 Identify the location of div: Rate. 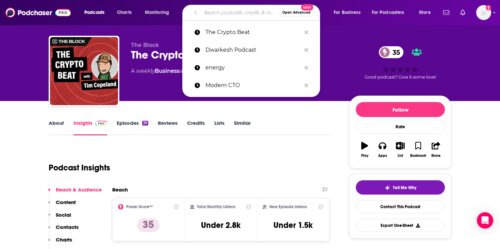
(400, 126).